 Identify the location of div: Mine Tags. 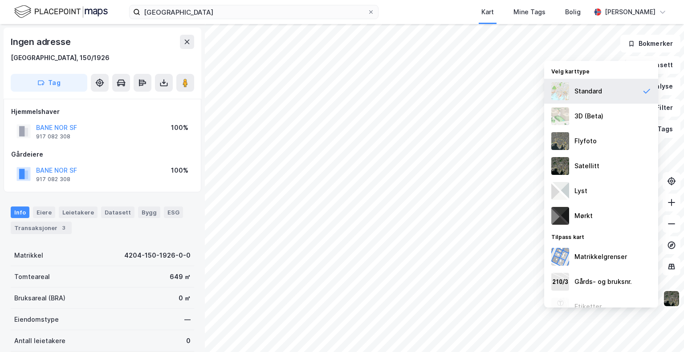
(530, 12).